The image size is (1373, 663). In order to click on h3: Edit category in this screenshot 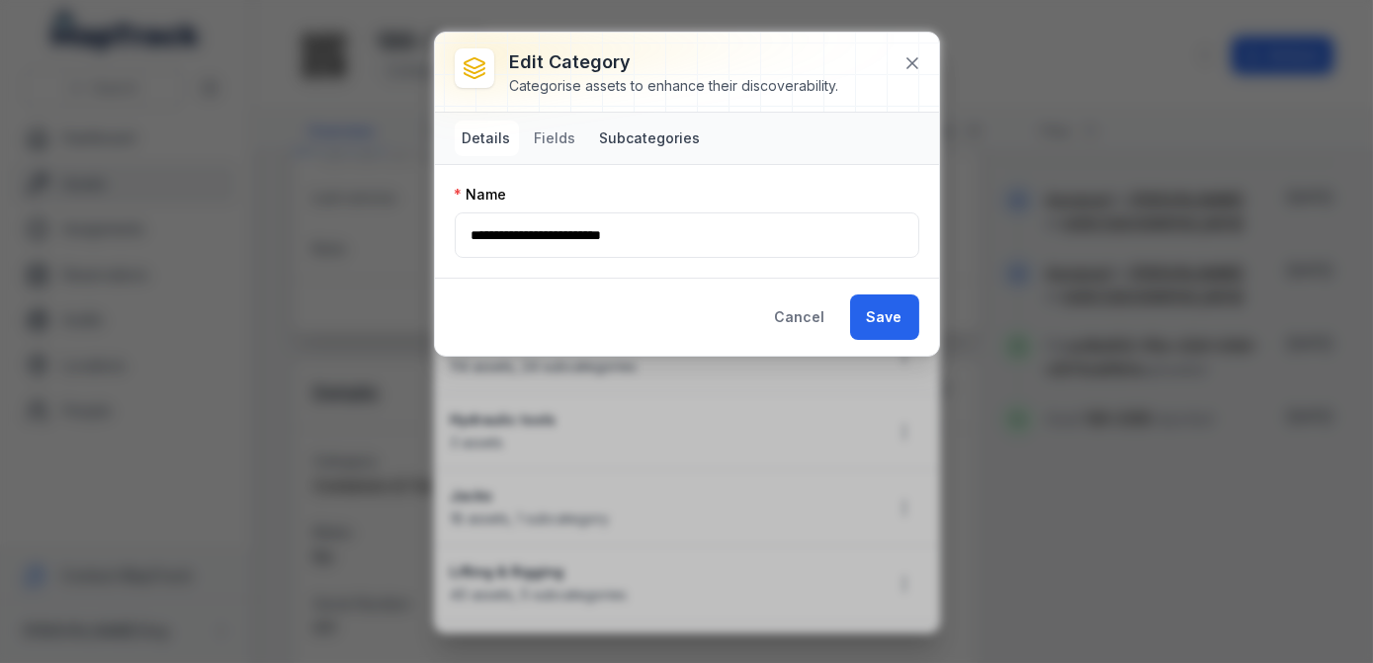, I will do `click(674, 62)`.